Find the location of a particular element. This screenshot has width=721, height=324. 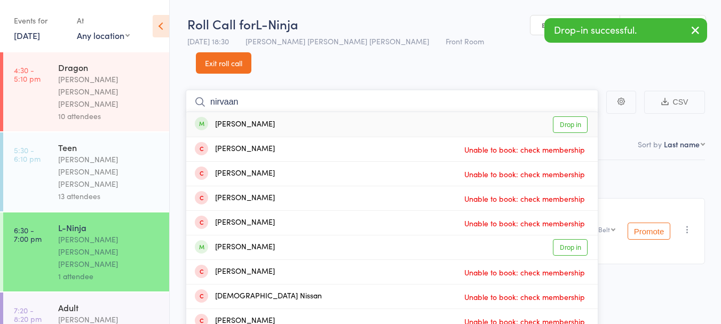

div: Events for is located at coordinates (40, 20).